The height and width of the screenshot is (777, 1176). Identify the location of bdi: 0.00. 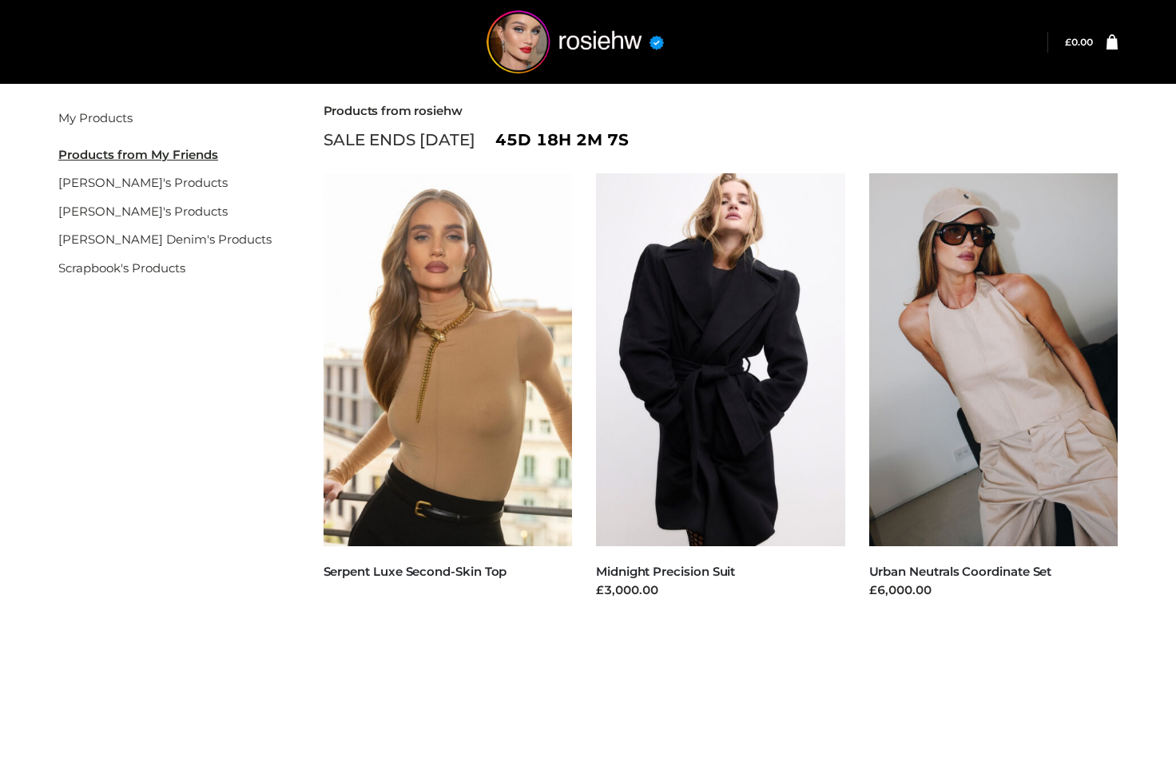
(1078, 42).